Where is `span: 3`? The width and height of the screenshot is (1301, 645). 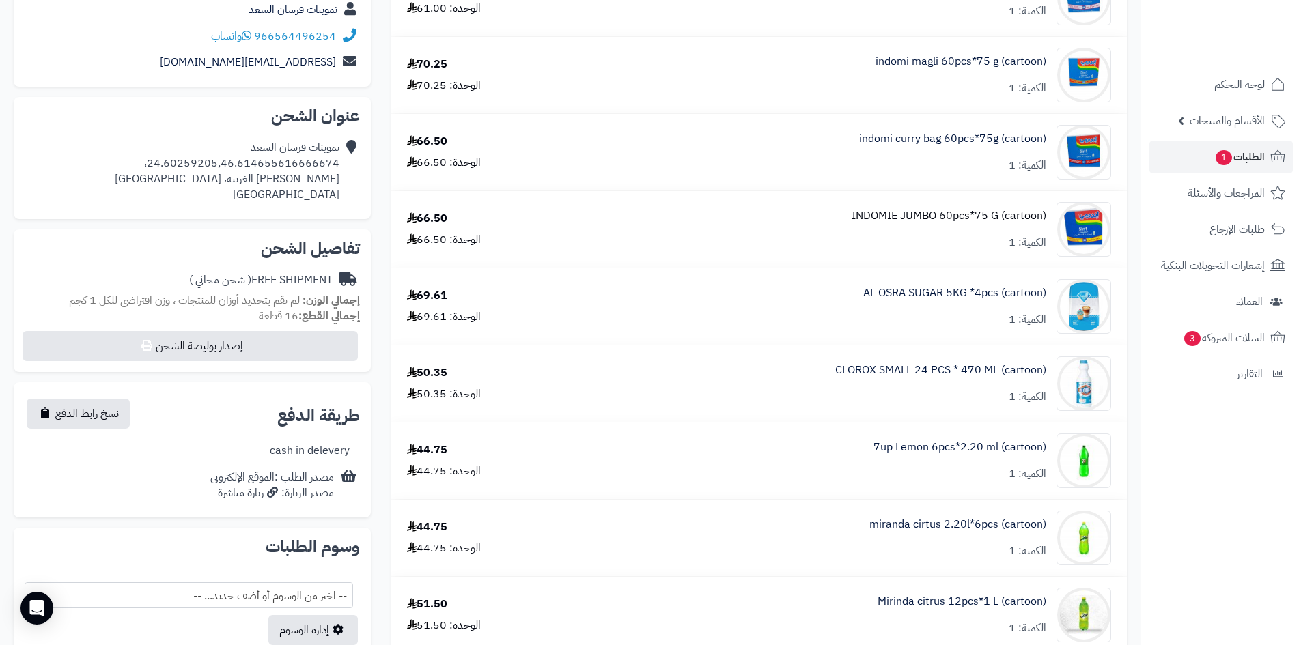 span: 3 is located at coordinates (1192, 339).